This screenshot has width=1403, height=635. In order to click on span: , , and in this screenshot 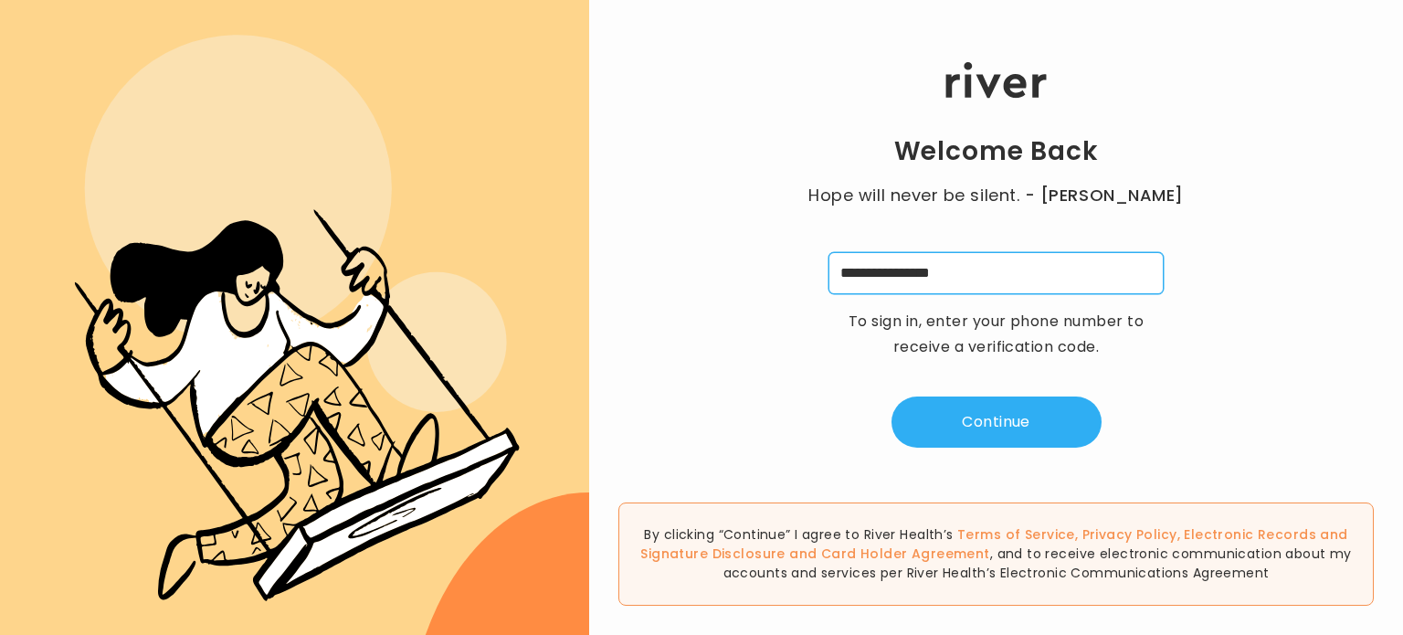, I will do `click(994, 543)`.